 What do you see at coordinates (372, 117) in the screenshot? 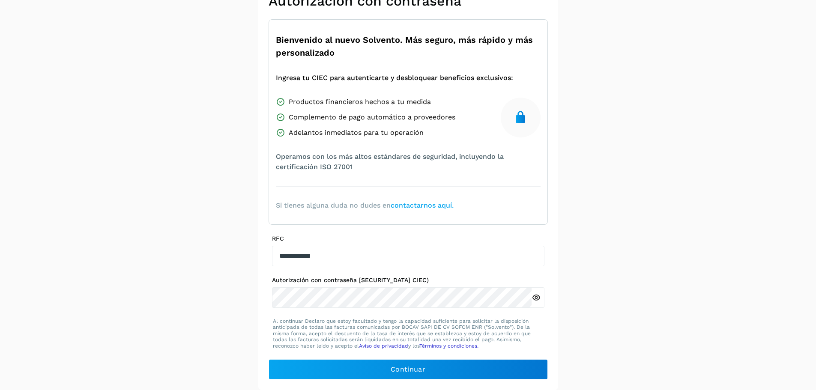
I see `span: Complemento de pago automático a proveedores` at bounding box center [372, 117].